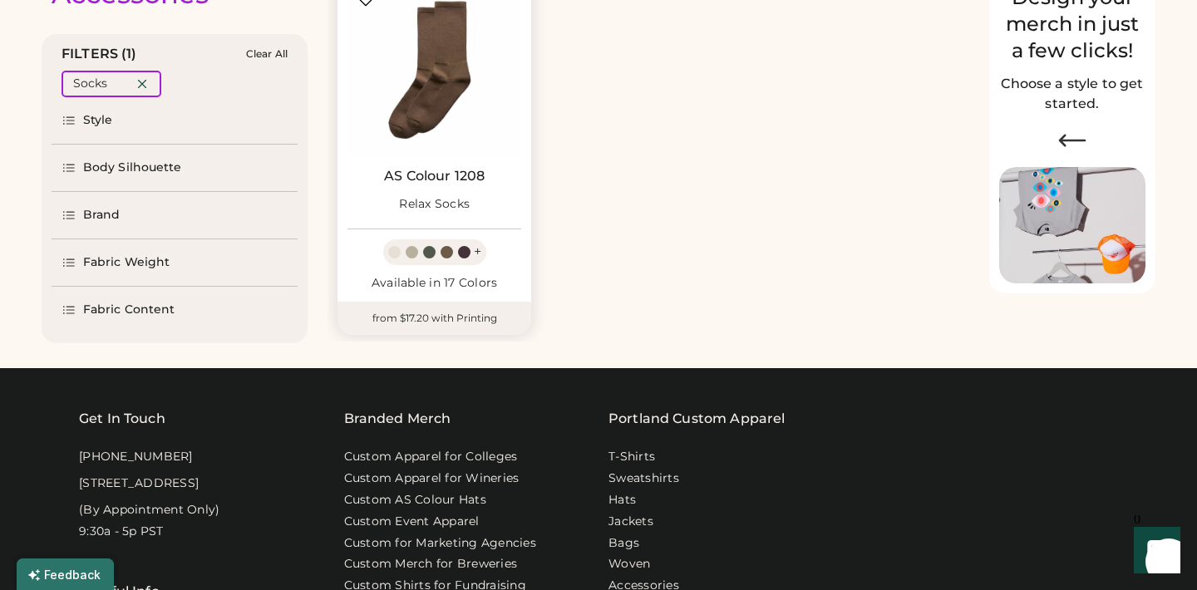 The image size is (1197, 590). I want to click on div: Fabric Weight, so click(126, 263).